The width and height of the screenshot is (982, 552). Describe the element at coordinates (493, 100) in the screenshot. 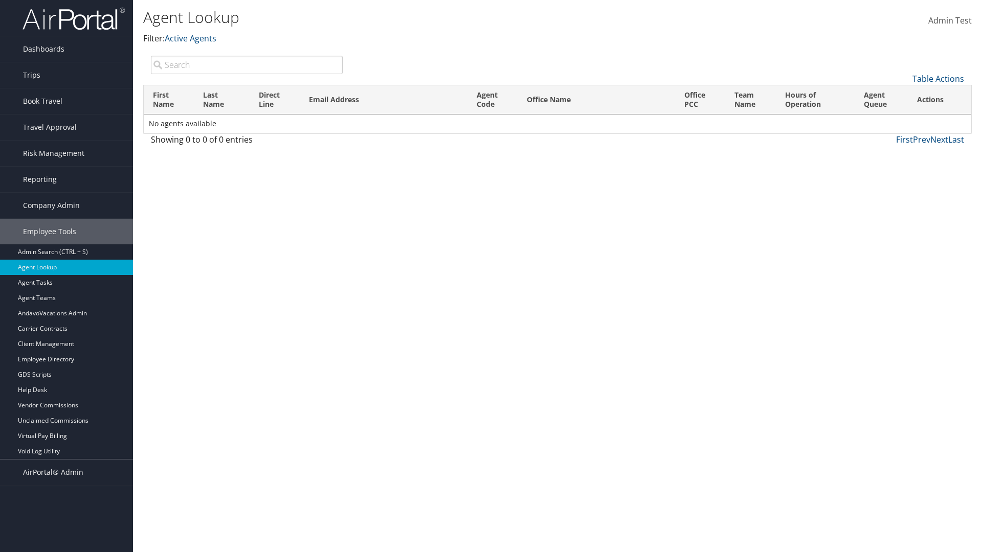

I see `th: Agent Code: activate to sort column ascending` at that location.